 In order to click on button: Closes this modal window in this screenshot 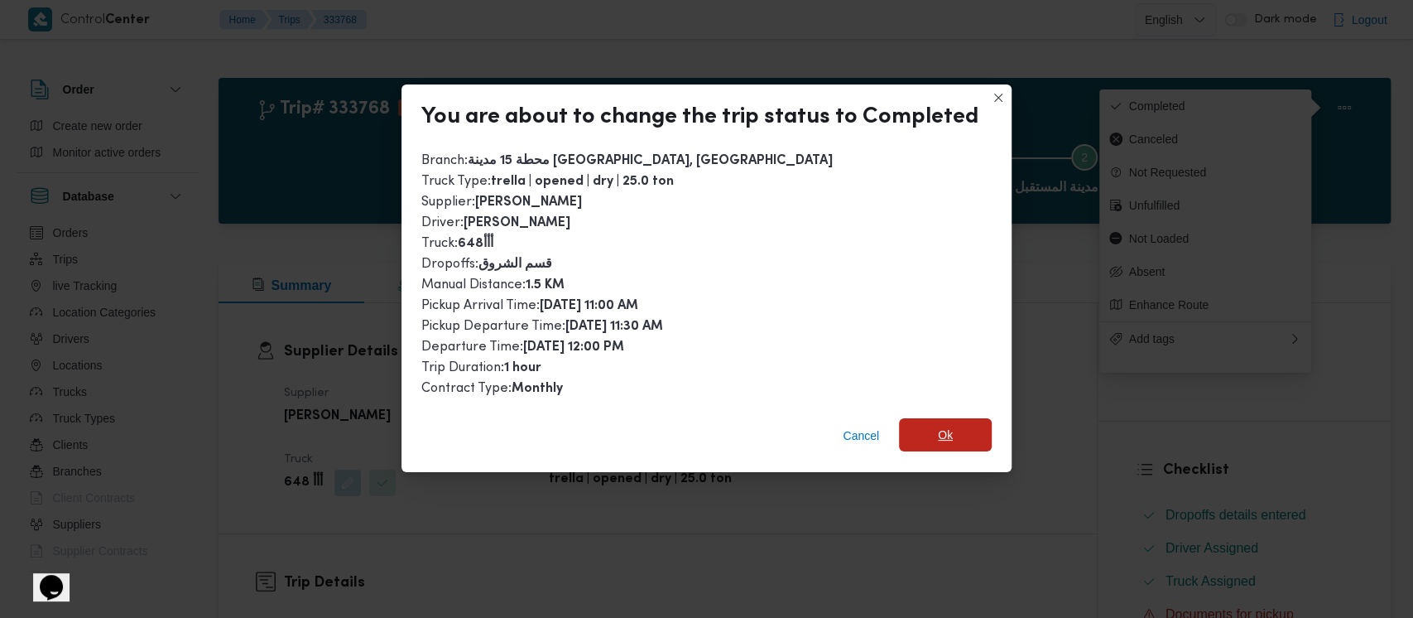, I will do `click(998, 98)`.